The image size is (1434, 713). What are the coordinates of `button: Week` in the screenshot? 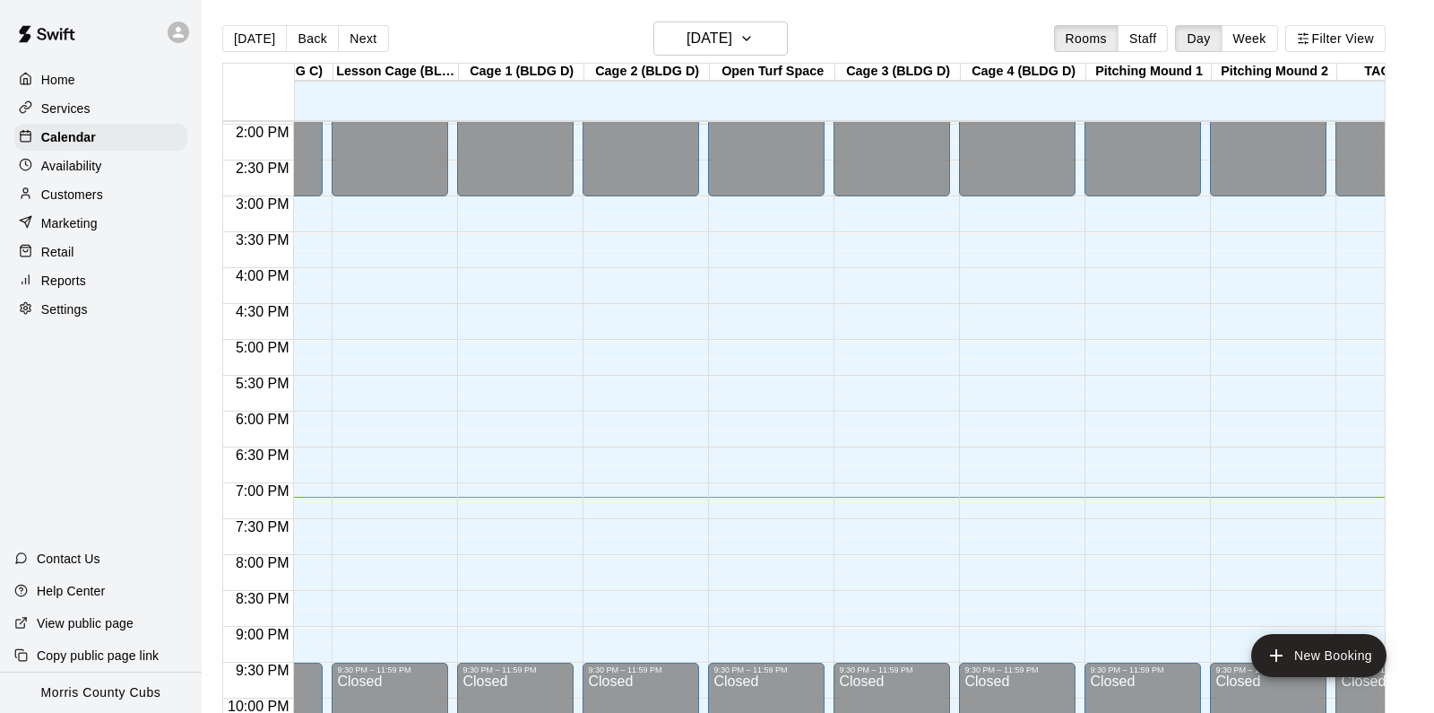 It's located at (1249, 39).